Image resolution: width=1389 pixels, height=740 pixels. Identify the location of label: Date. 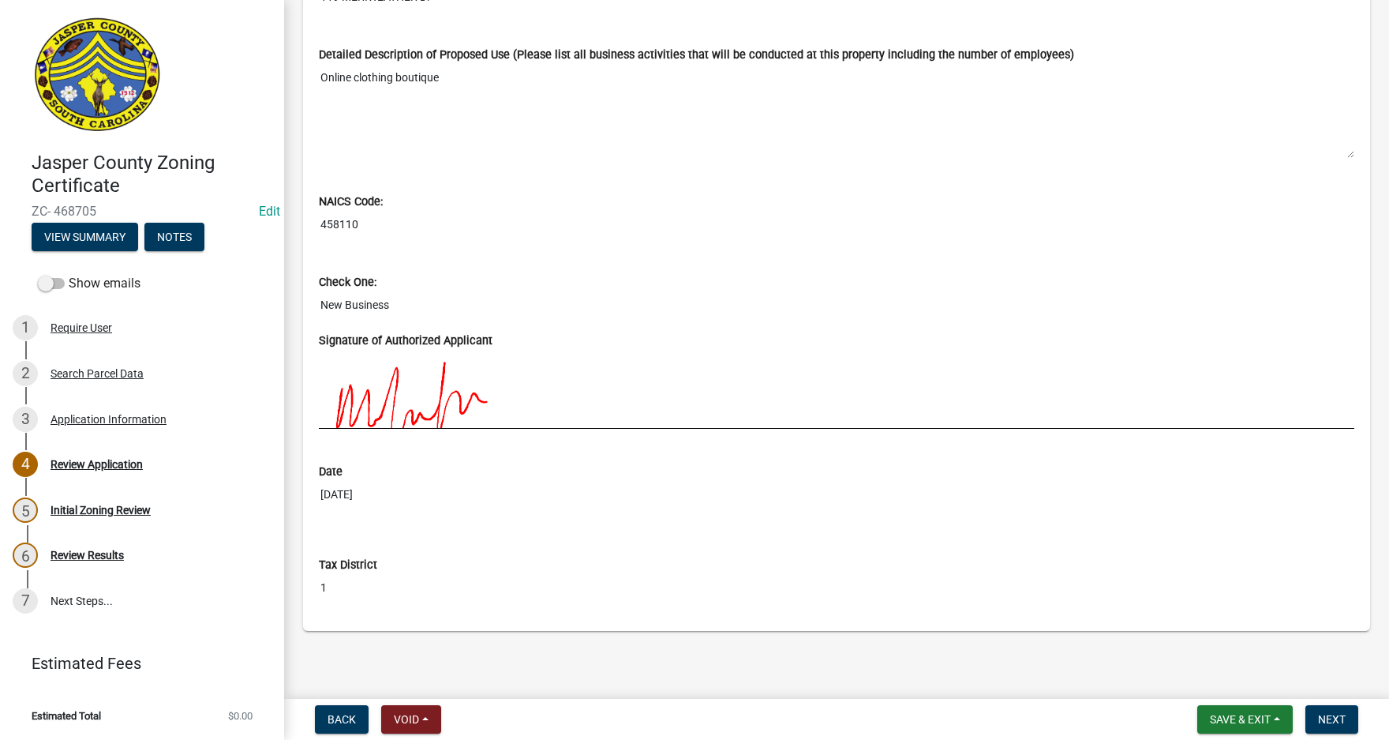
(331, 472).